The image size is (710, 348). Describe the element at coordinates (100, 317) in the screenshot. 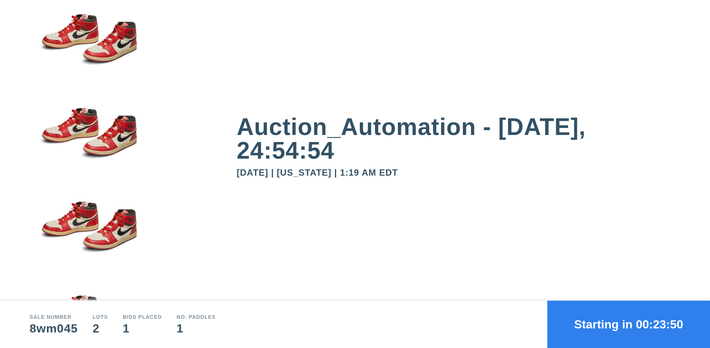

I see `div: Lots` at that location.